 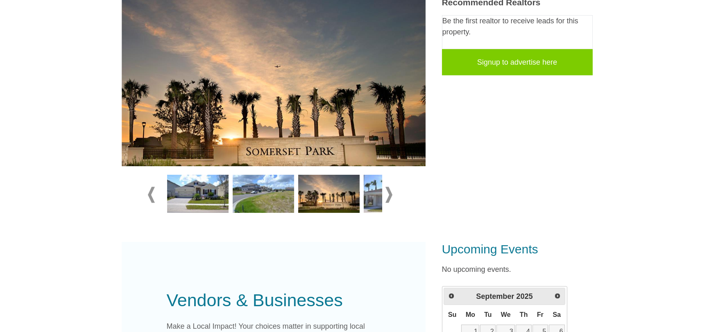 I want to click on span: Saturday, so click(x=556, y=314).